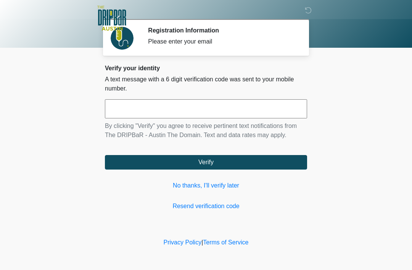  I want to click on button: Verify, so click(206, 162).